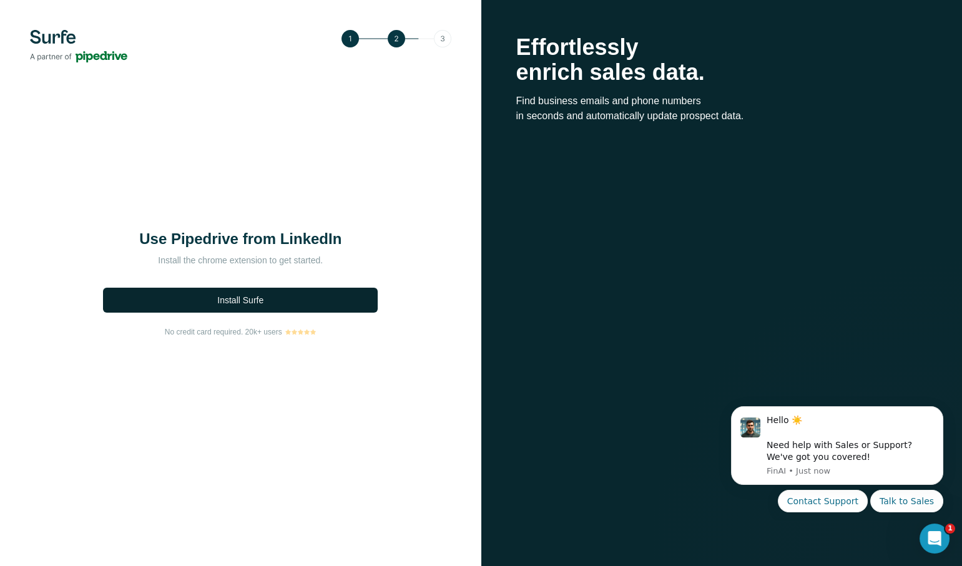  I want to click on img: Profile image for FinAI, so click(38, 32).